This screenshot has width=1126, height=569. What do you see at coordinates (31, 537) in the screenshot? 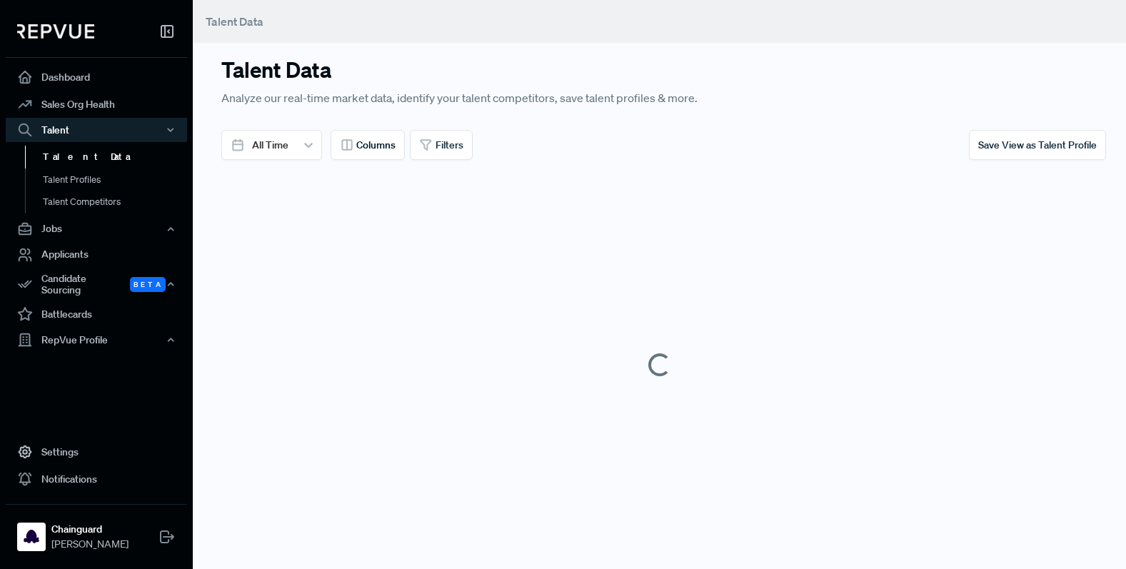
I see `img: Chainguard` at bounding box center [31, 537].